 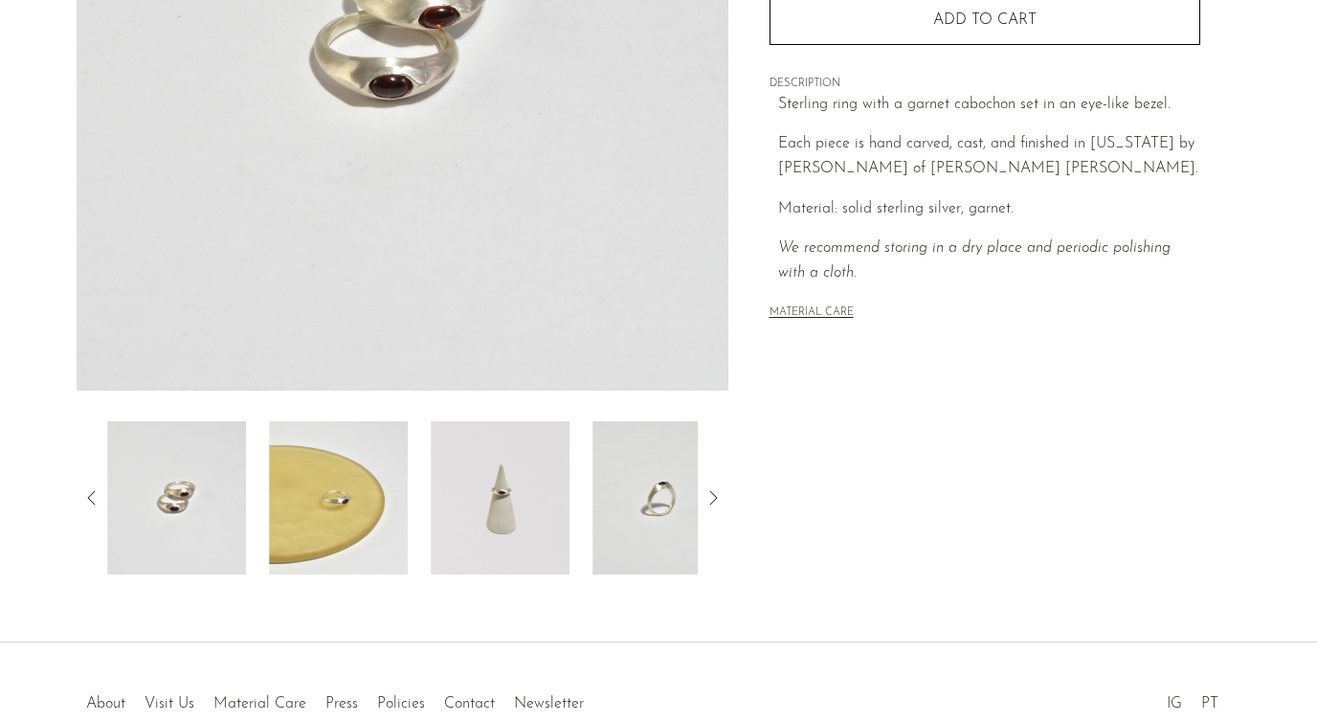 What do you see at coordinates (469, 703) in the screenshot?
I see `a: Contact` at bounding box center [469, 703].